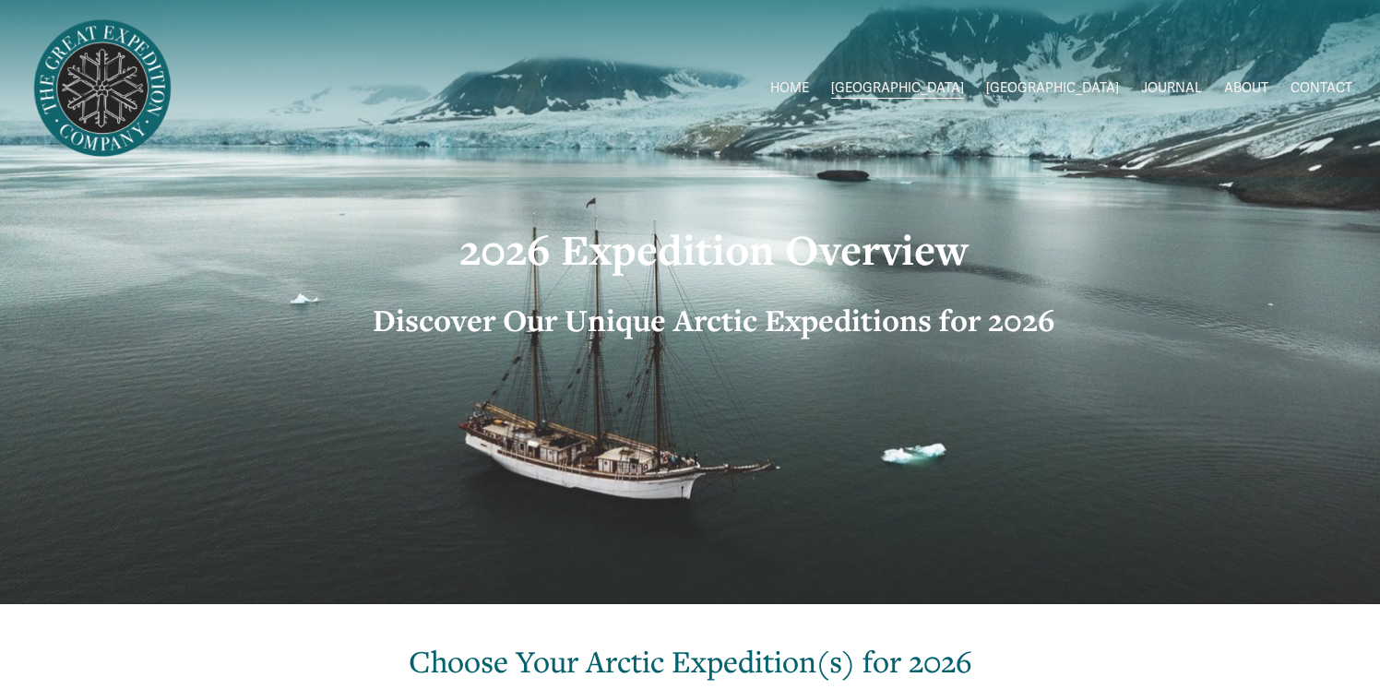 The height and width of the screenshot is (689, 1380). I want to click on a: HOME, so click(790, 89).